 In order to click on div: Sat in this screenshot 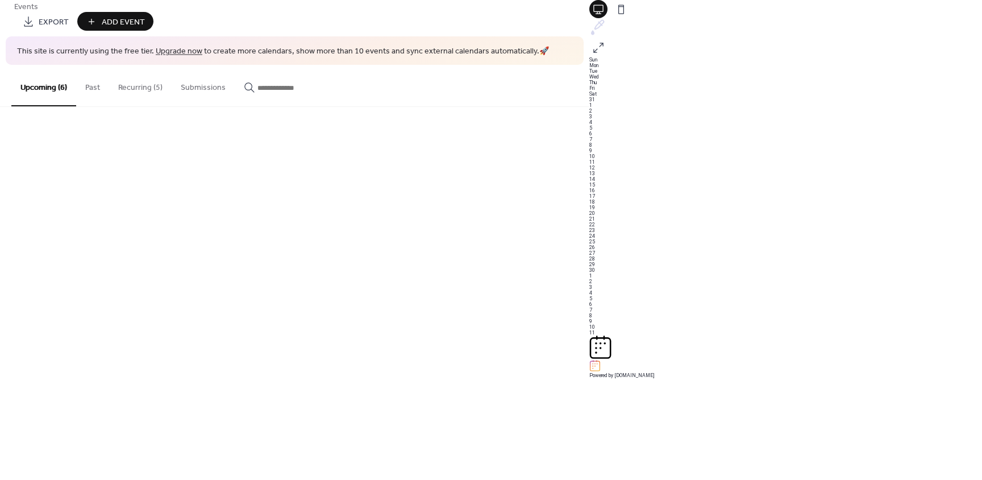, I will do `click(785, 94)`.